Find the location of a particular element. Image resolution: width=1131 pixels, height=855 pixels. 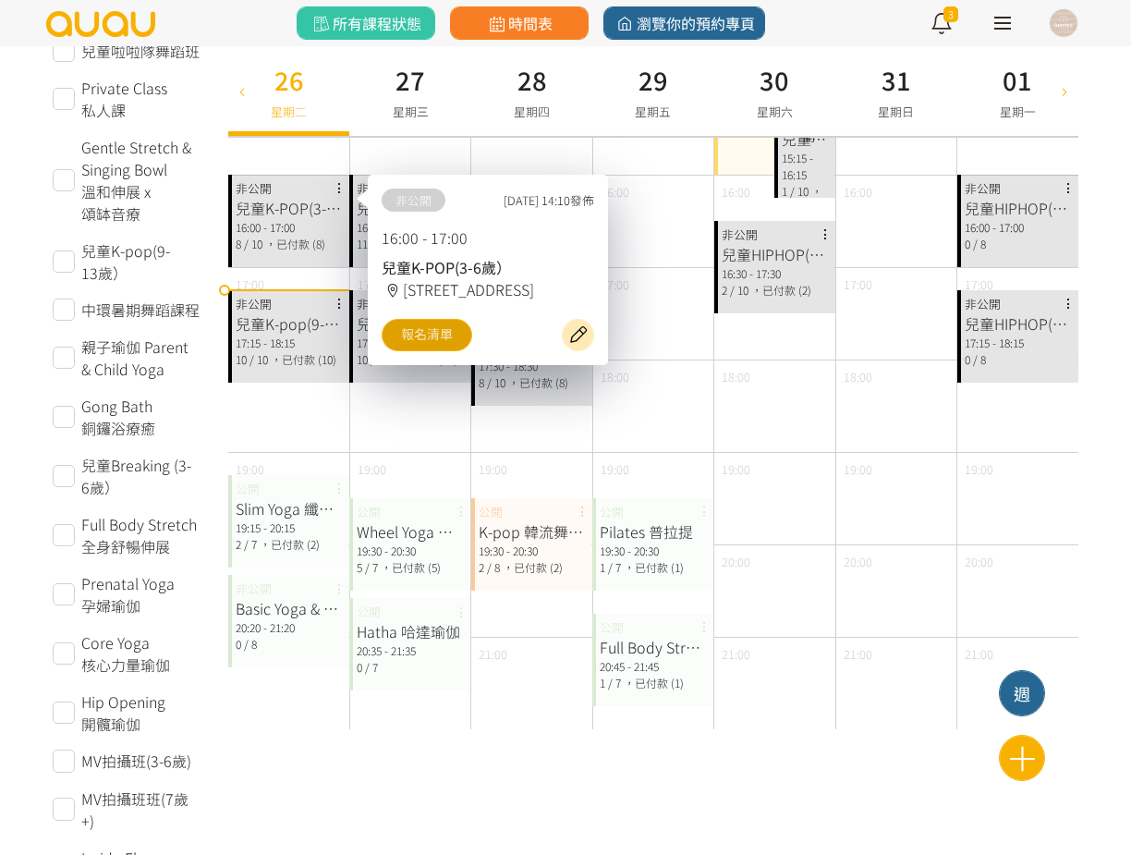

h3: 27 is located at coordinates (410, 79).